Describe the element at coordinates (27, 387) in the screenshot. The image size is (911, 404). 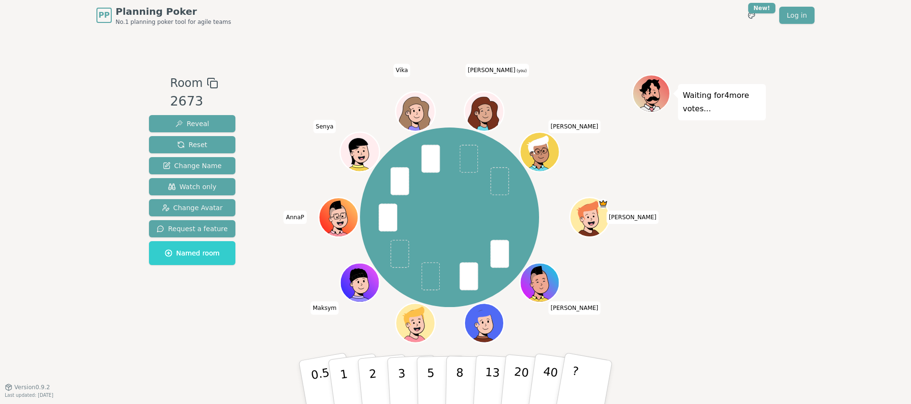
I see `button: Version0.9.2` at that location.